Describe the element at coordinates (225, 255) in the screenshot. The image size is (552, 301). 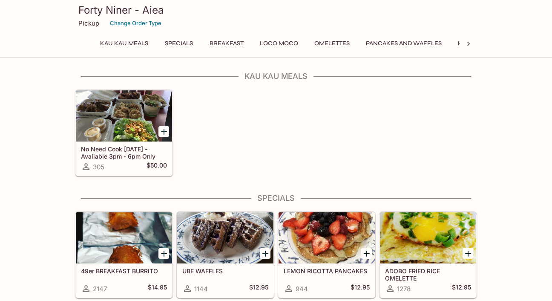
I see `a: UBE WAFFLES1144$12.95` at that location.